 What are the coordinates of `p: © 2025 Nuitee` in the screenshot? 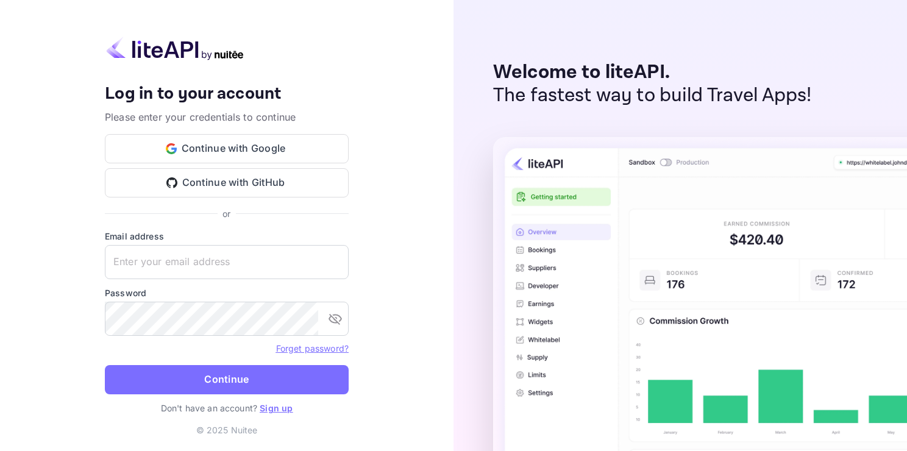 It's located at (227, 430).